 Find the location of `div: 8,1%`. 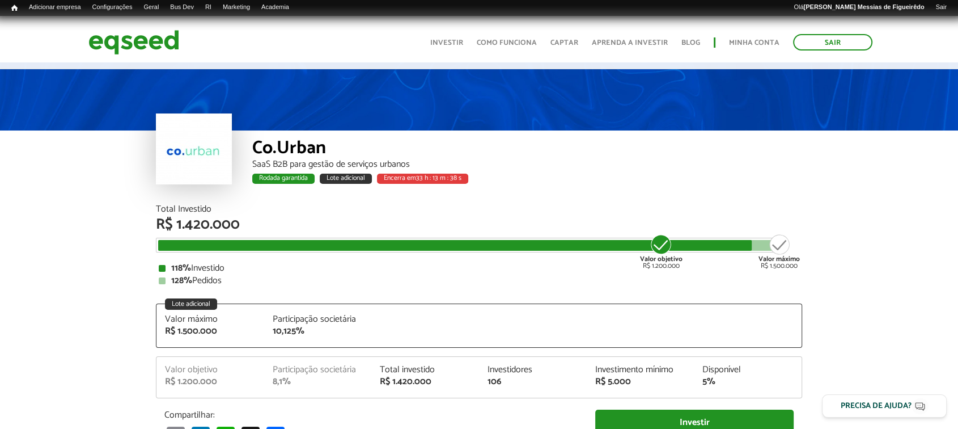

div: 8,1% is located at coordinates (318, 382).